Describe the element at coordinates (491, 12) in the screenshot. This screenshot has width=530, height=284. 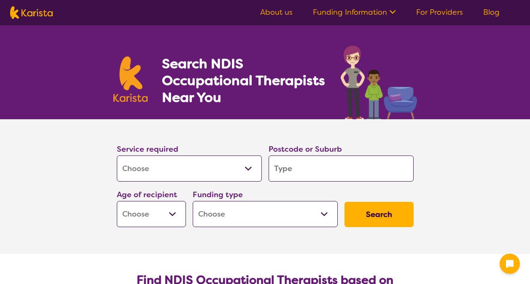
I see `a: Blog` at that location.